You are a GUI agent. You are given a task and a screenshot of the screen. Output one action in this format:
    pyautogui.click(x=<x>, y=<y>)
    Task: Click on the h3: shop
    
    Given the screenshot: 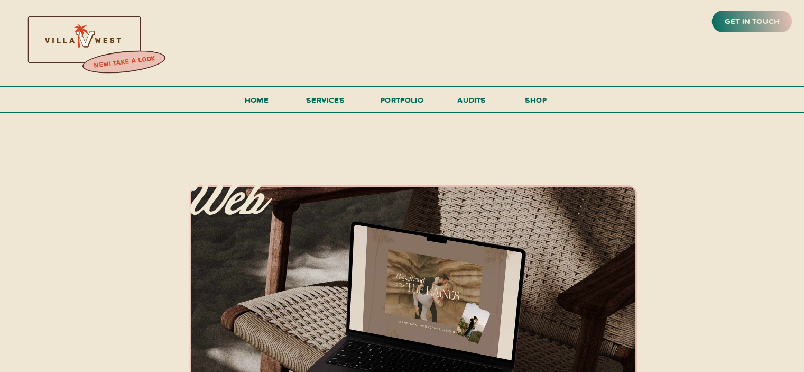 What is the action you would take?
    pyautogui.click(x=536, y=102)
    